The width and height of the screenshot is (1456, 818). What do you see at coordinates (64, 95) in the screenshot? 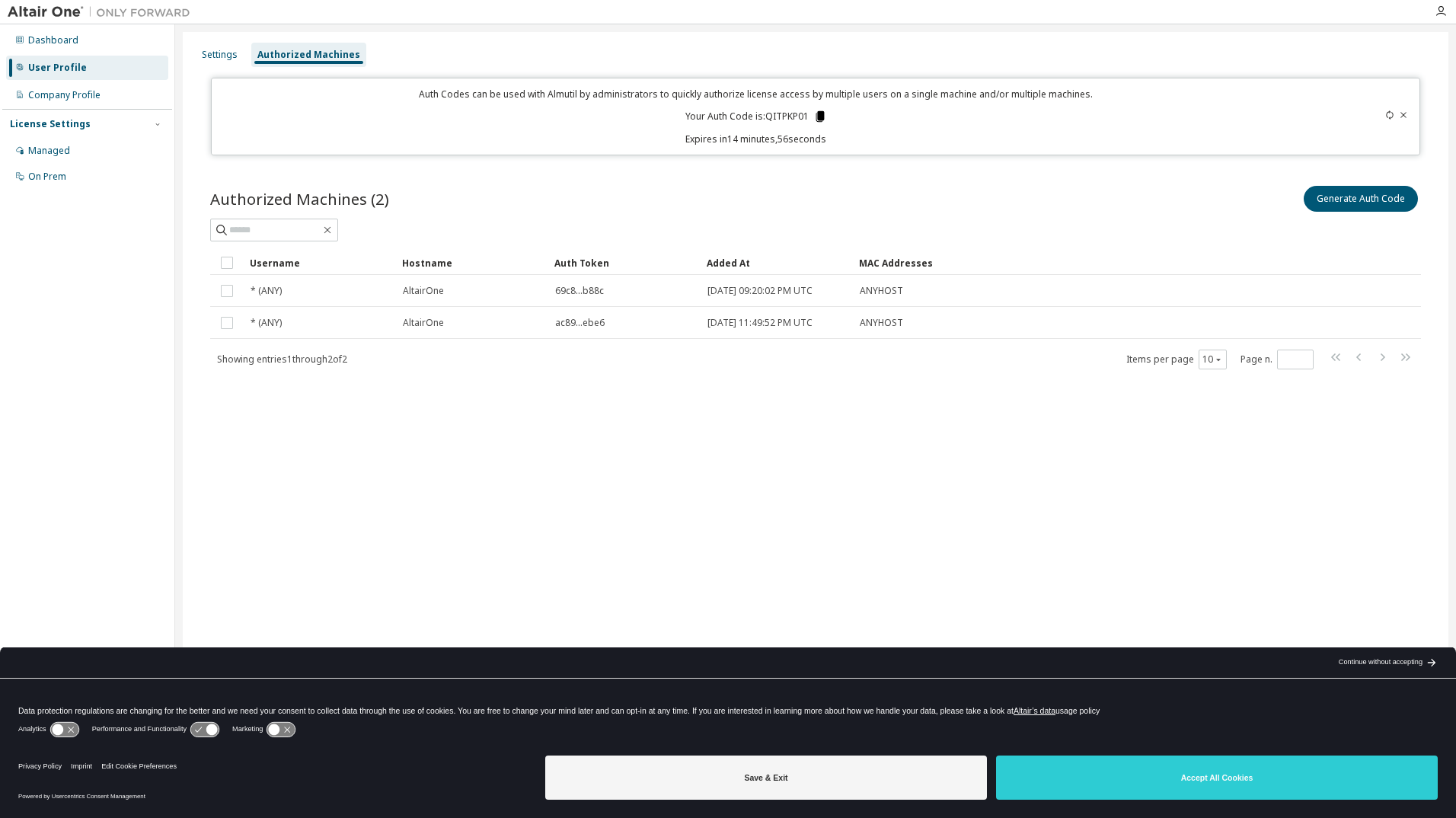
I see `div: Company Profile` at bounding box center [64, 95].